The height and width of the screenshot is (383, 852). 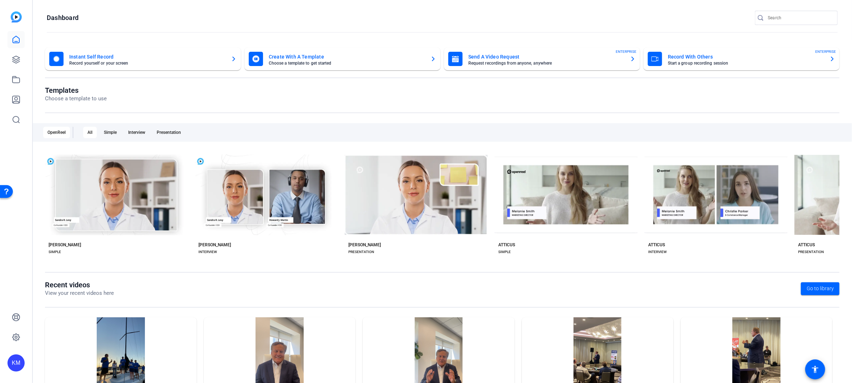 What do you see at coordinates (90, 132) in the screenshot?
I see `div: All` at bounding box center [90, 132].